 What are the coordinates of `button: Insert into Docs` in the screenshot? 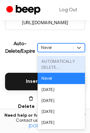 It's located at (45, 82).